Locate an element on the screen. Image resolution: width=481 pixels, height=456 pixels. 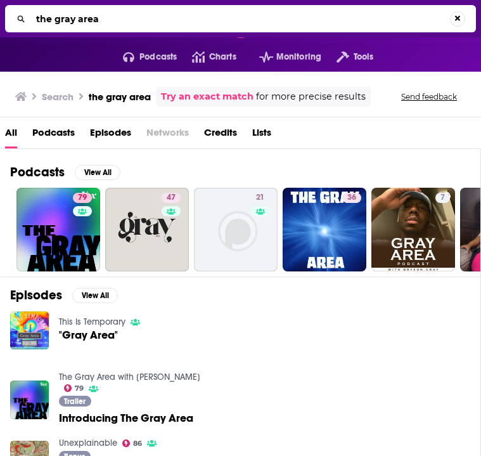
a: EpisodesView All is located at coordinates (64, 295).